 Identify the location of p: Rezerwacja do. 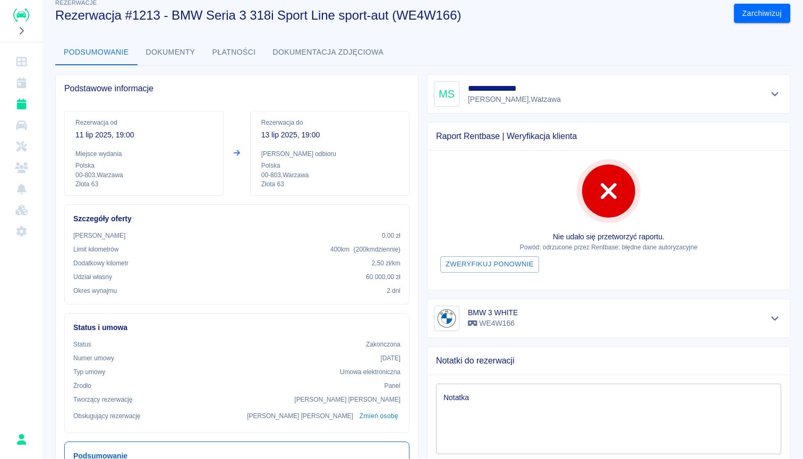
(330, 123).